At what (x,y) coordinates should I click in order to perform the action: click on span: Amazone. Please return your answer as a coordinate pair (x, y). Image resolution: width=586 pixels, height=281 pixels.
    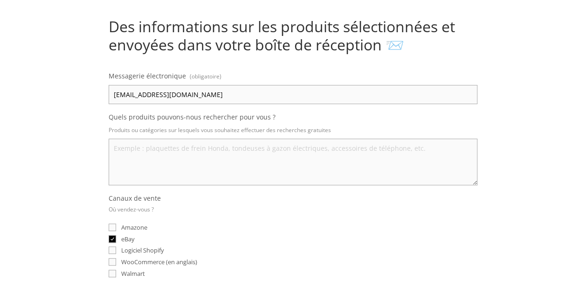
    Looking at the image, I should click on (134, 227).